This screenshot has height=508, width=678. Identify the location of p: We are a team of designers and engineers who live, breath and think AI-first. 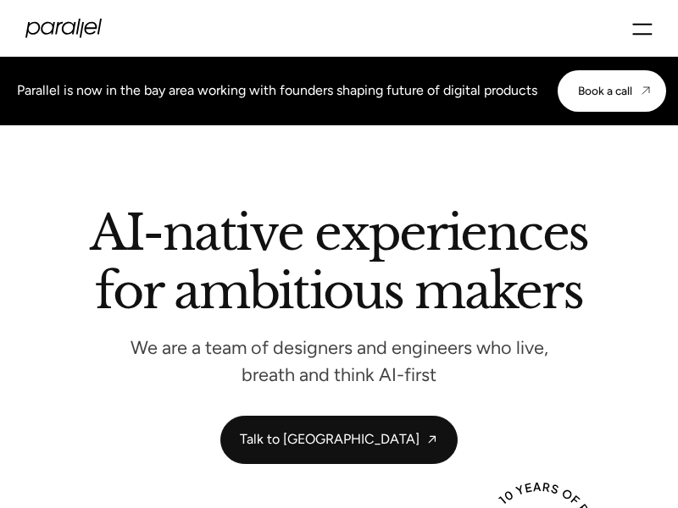
(339, 361).